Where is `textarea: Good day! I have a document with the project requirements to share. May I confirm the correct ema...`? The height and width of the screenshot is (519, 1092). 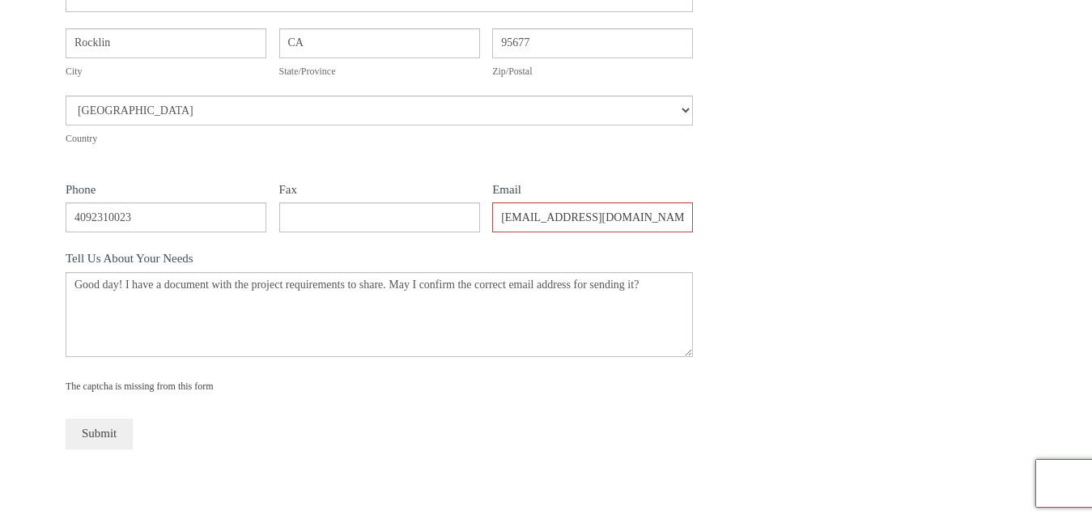
textarea: Good day! I have a document with the project requirements to share. May I confirm the correct ema... is located at coordinates (379, 314).